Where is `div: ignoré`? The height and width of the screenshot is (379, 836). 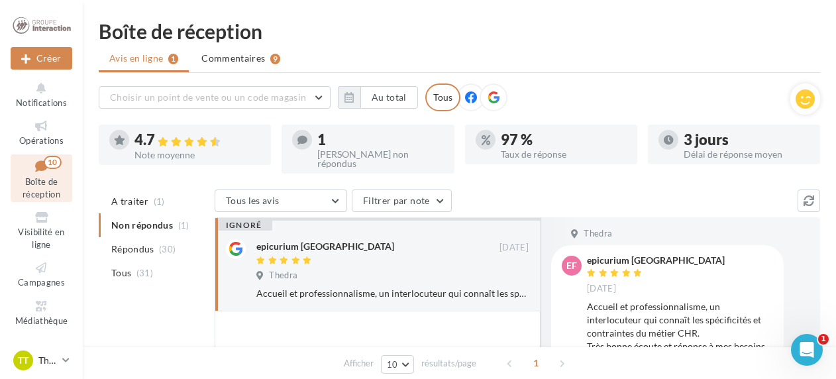
div: ignoré is located at coordinates (244, 225).